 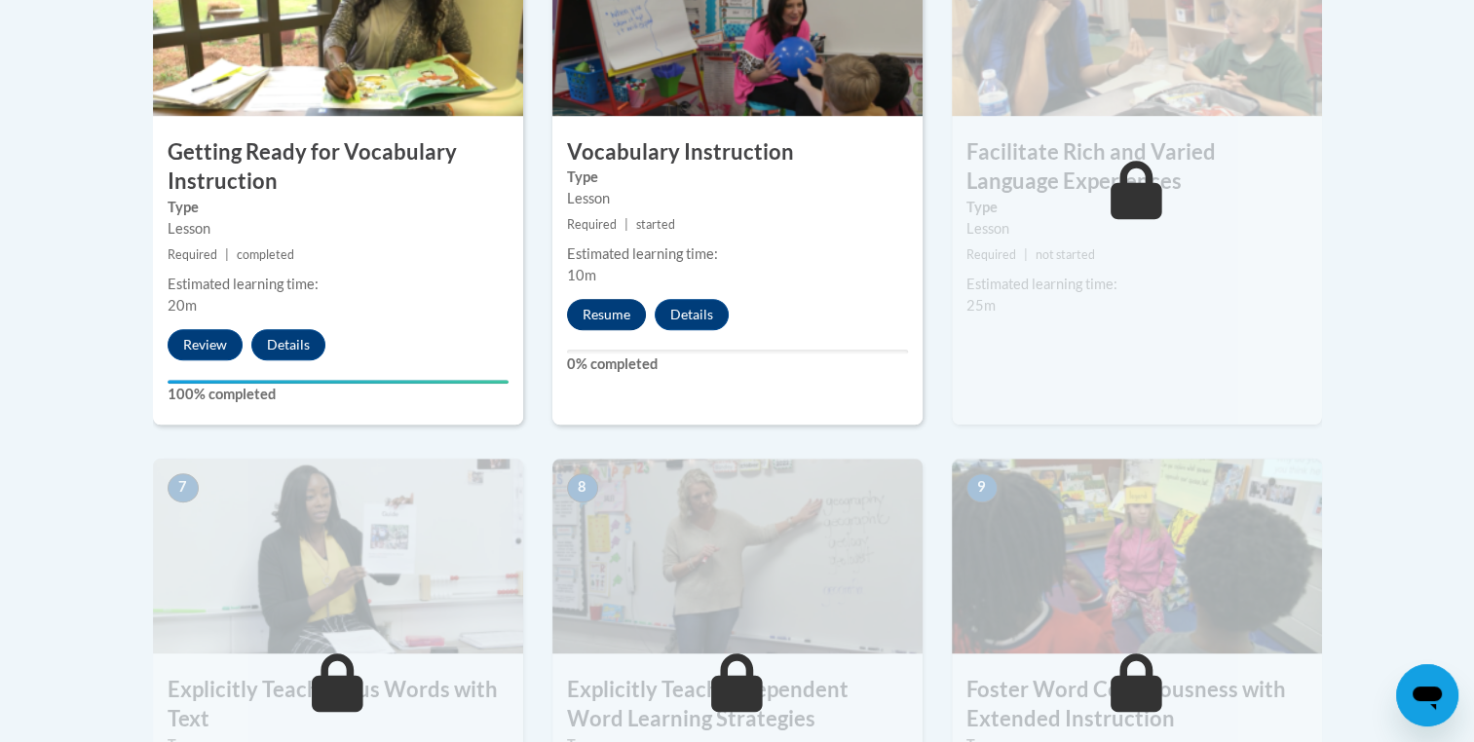 What do you see at coordinates (338, 382) in the screenshot?
I see `div: Your progress` at bounding box center [338, 382].